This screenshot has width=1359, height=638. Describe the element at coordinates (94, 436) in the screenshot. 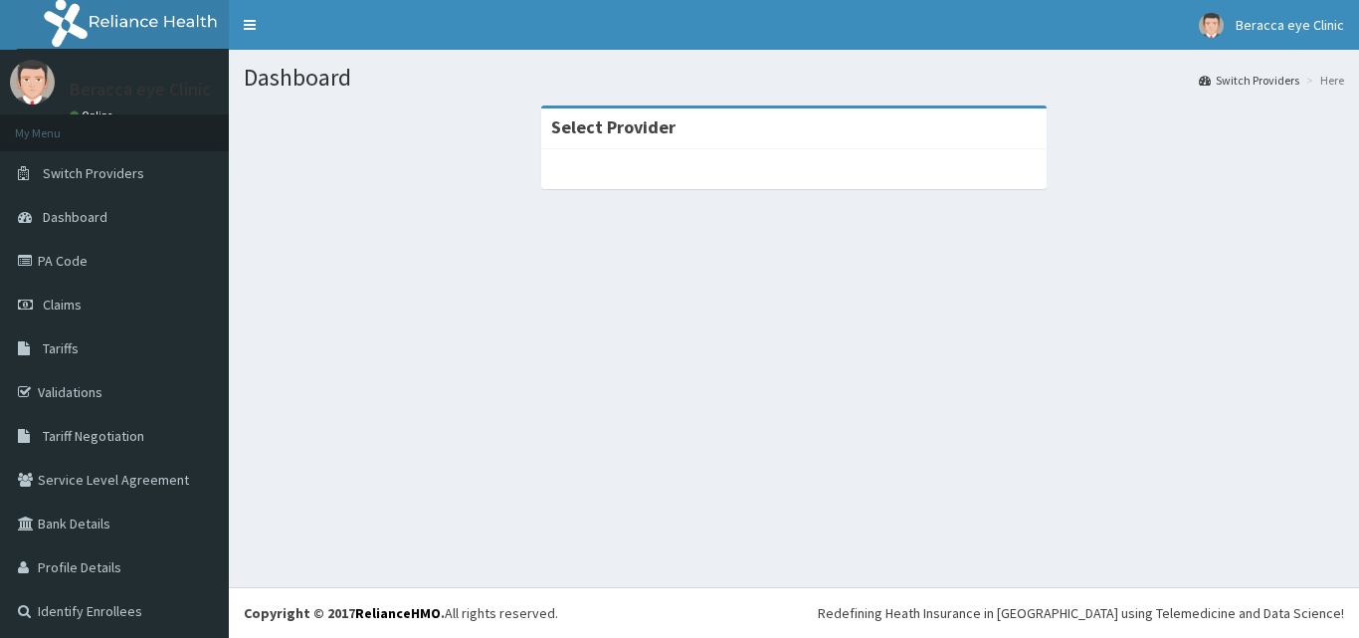

I see `span: Tariff Negotiation` at that location.